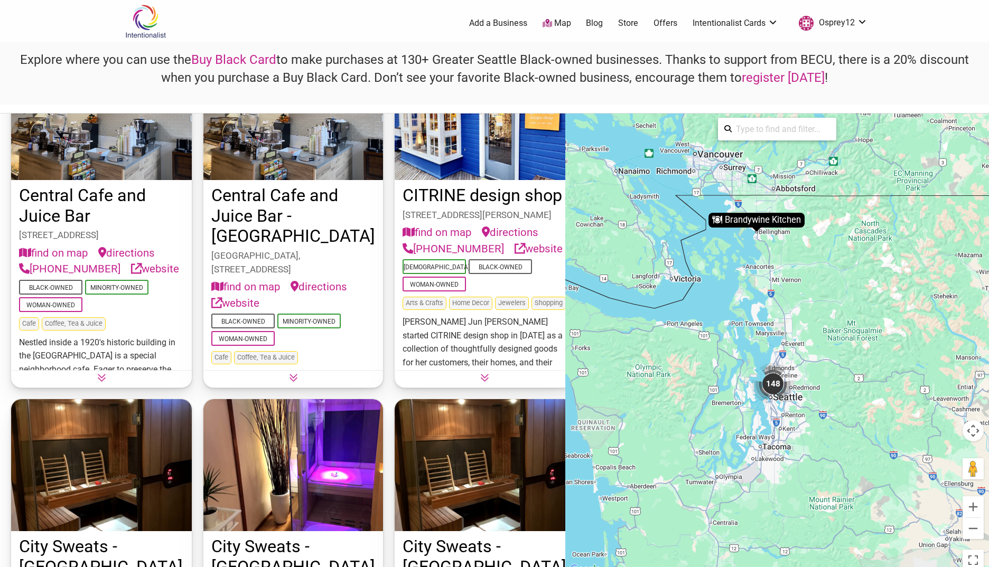  What do you see at coordinates (665, 23) in the screenshot?
I see `a: Offers` at bounding box center [665, 23].